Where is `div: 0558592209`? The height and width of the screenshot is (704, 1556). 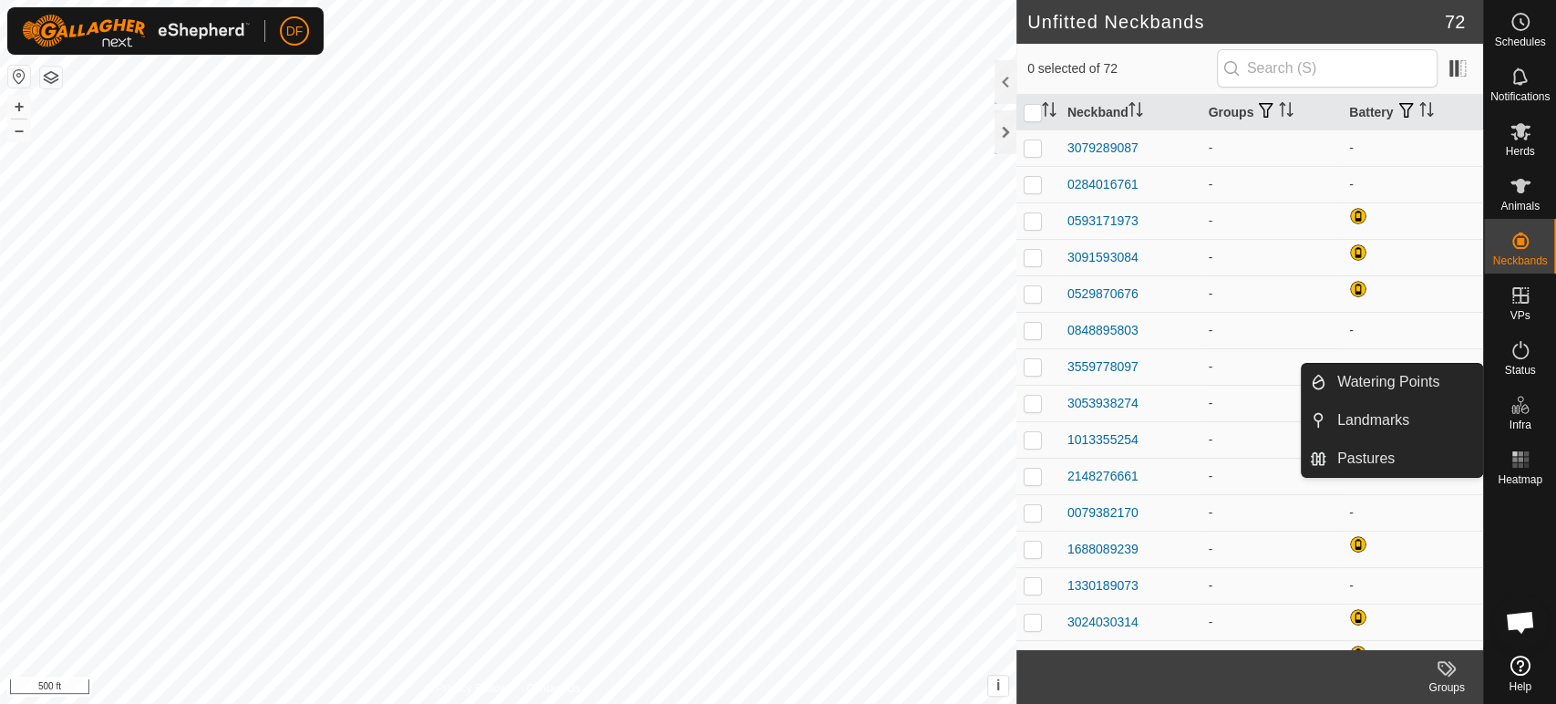 div: 0558592209 is located at coordinates (1103, 658).